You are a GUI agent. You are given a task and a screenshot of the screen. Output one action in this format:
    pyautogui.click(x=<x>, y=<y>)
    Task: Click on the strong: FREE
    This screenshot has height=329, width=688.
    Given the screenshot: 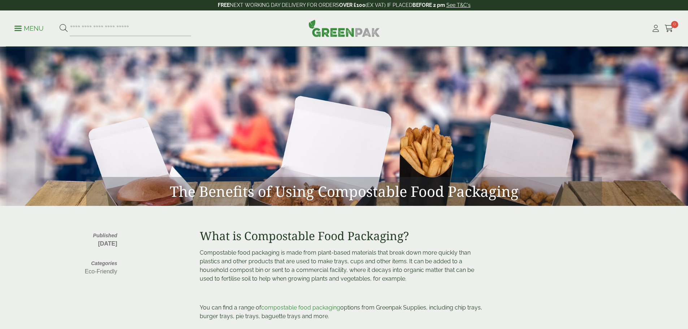 What is the action you would take?
    pyautogui.click(x=224, y=5)
    